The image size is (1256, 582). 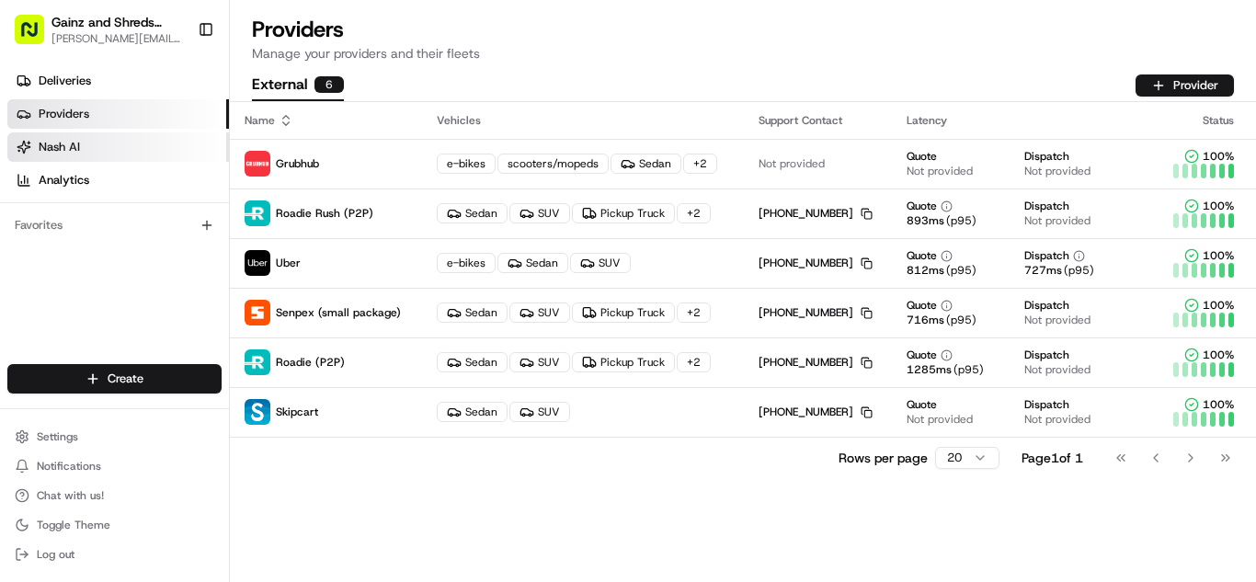 I want to click on p: Welcome 👋, so click(x=176, y=88).